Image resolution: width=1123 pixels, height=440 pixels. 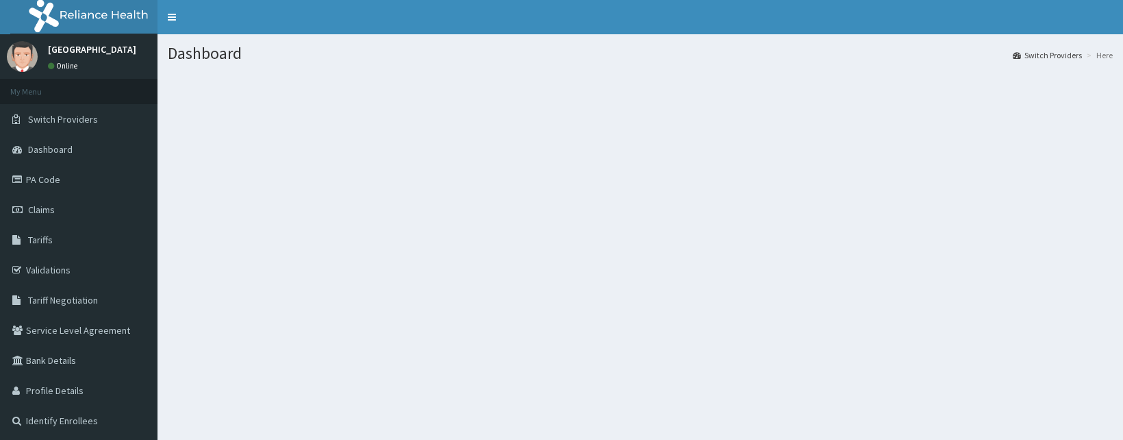 What do you see at coordinates (50, 149) in the screenshot?
I see `span: Dashboard` at bounding box center [50, 149].